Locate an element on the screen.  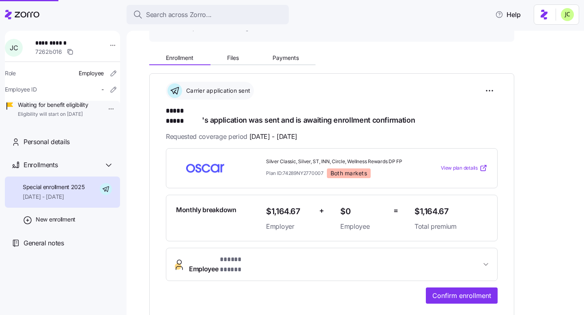
span: Role is located at coordinates (10, 73).